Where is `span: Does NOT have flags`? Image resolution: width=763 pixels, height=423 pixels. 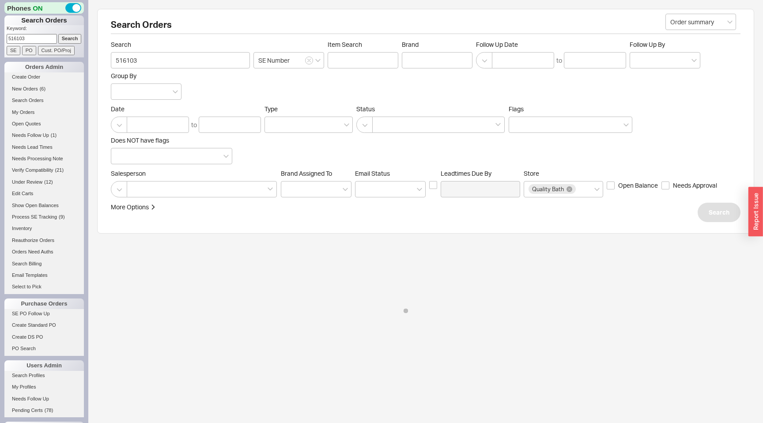
span: Does NOT have flags is located at coordinates (140, 140).